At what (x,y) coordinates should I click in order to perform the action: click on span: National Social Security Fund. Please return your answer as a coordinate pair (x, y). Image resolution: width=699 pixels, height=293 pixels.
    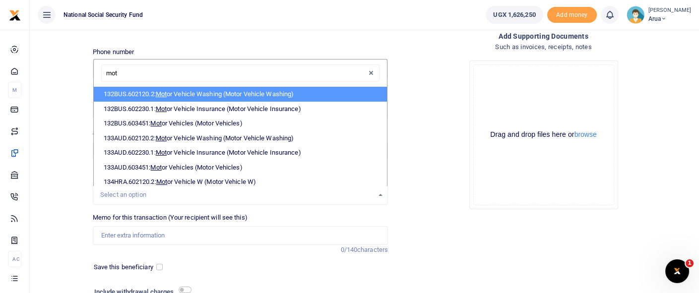
    Looking at the image, I should click on (103, 15).